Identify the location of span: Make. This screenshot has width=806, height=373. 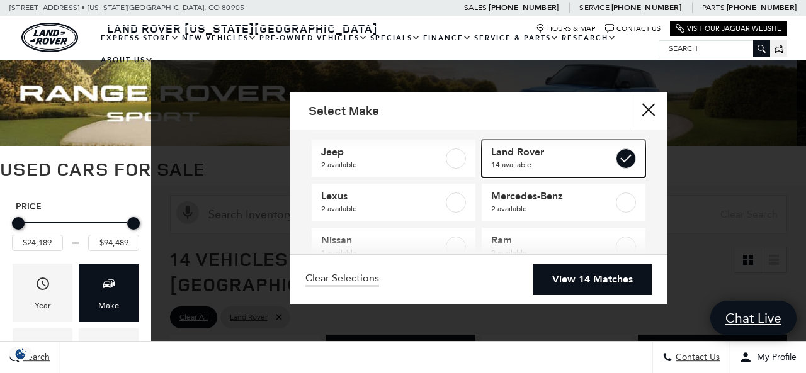
(109, 286).